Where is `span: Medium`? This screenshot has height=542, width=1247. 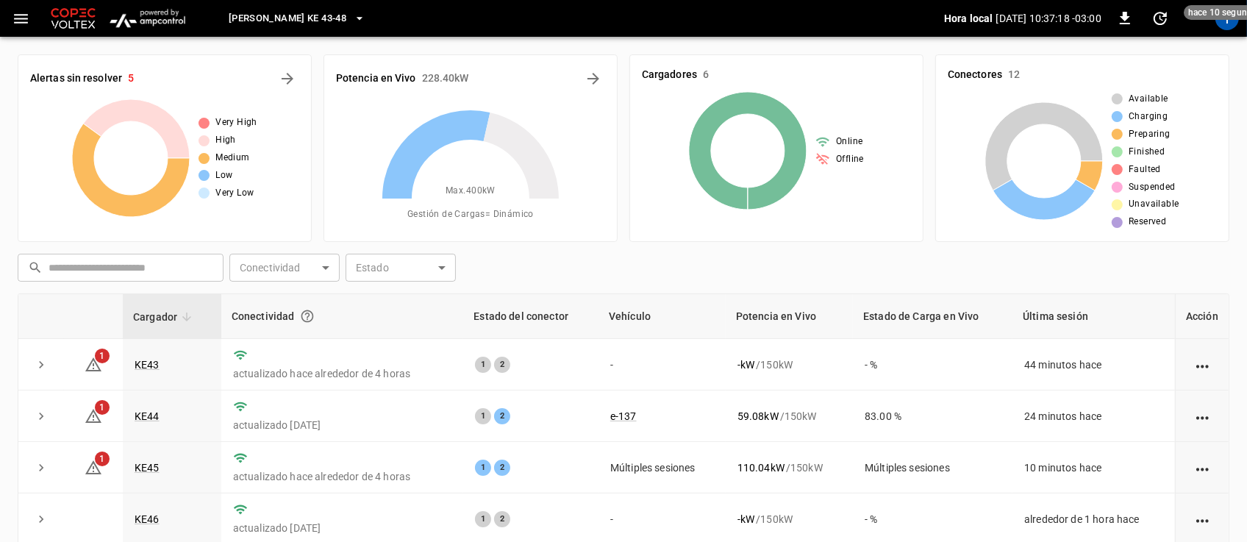
span: Medium is located at coordinates (232, 158).